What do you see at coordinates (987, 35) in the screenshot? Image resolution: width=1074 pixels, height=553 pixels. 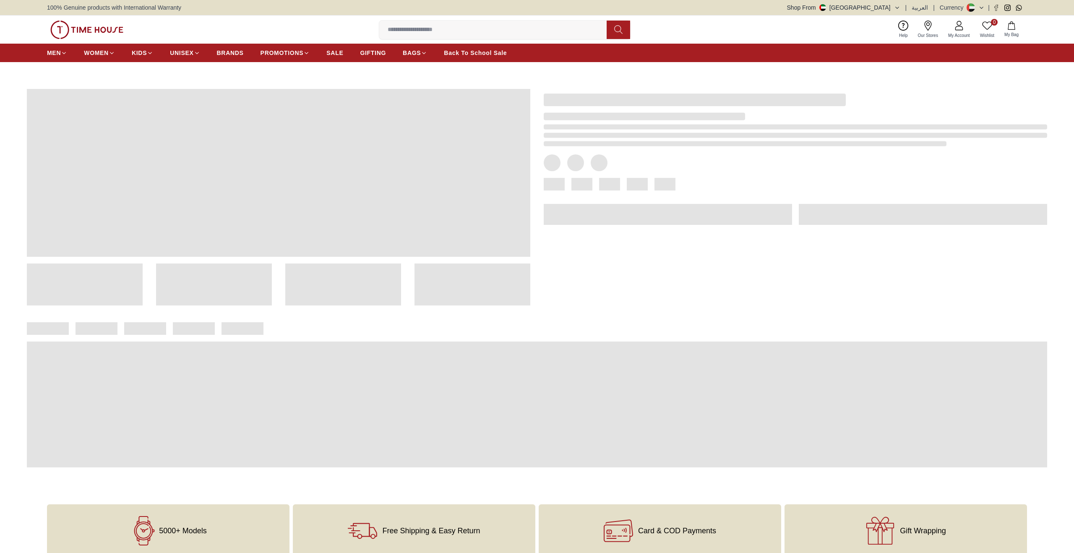 I see `span: Wishlist` at bounding box center [987, 35].